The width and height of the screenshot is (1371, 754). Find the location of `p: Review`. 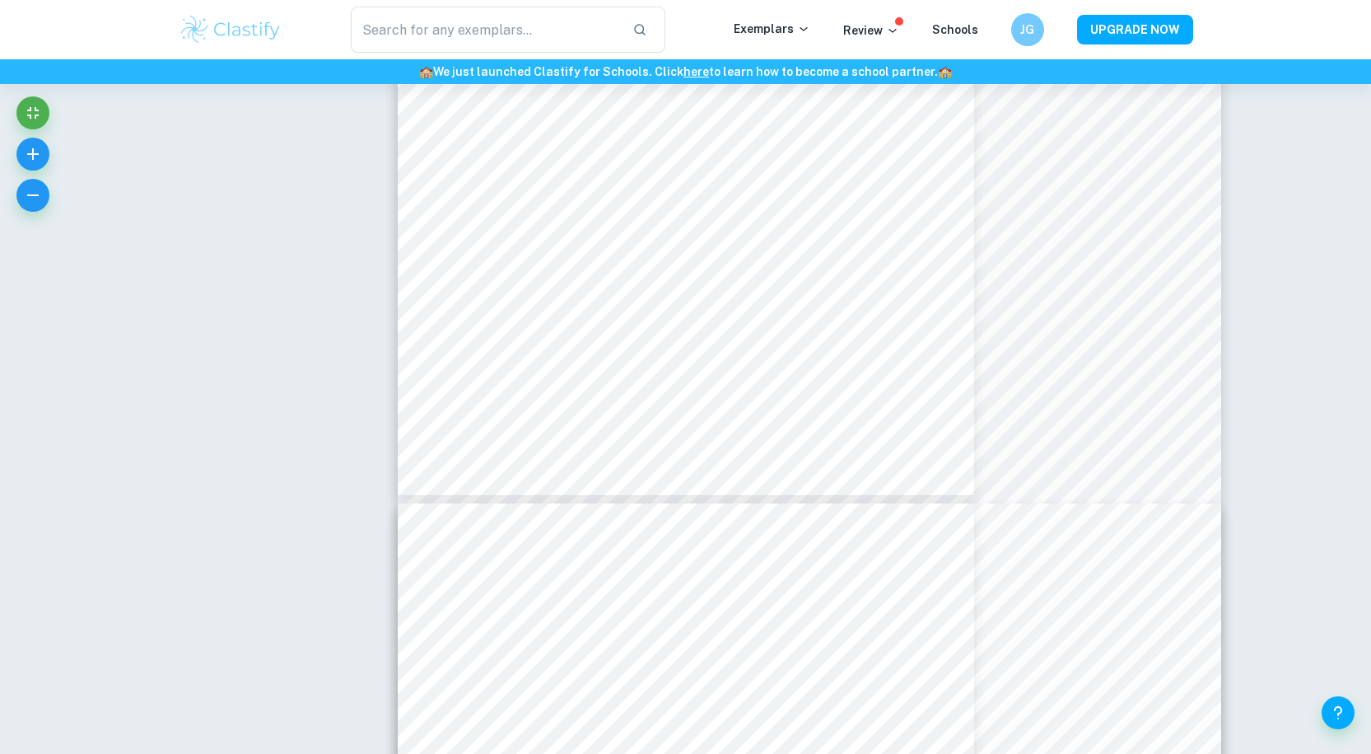

p: Review is located at coordinates (871, 30).